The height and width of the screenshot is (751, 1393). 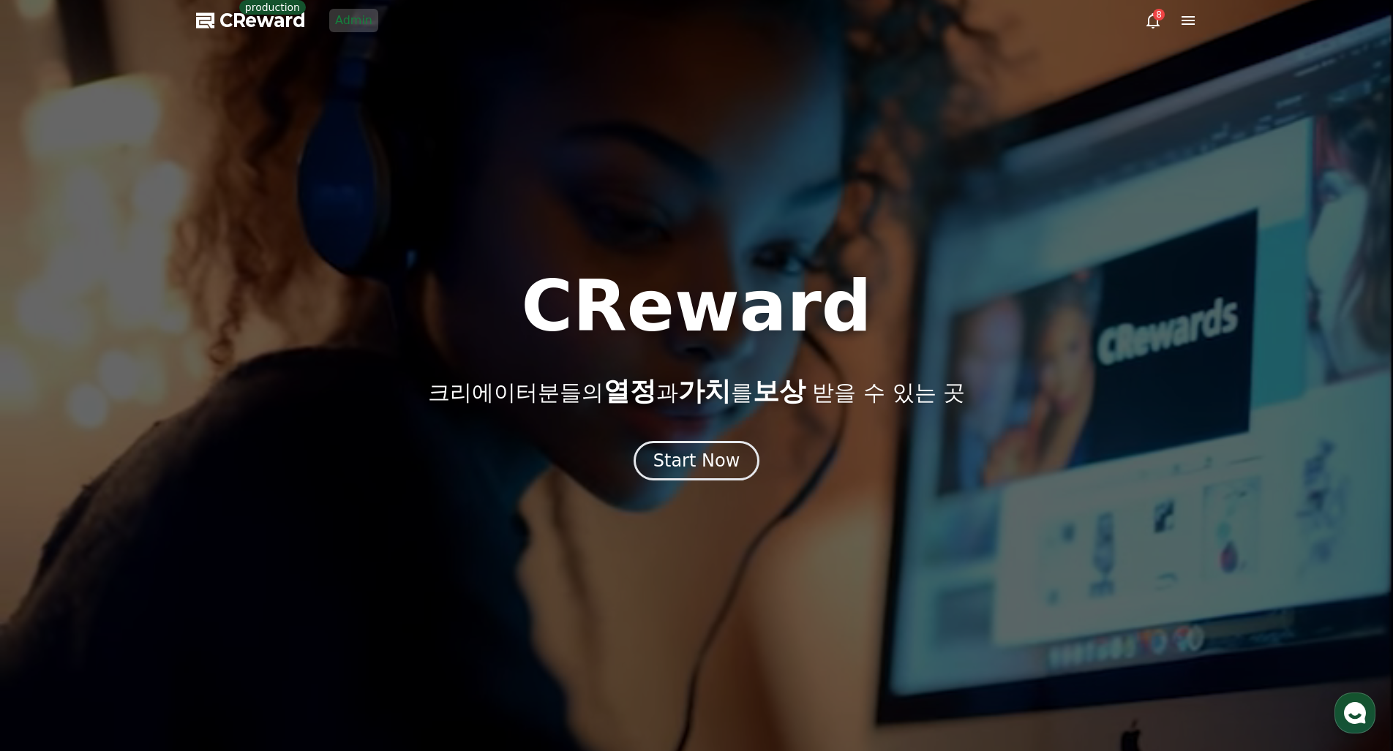 I want to click on a: Start Now, so click(x=696, y=462).